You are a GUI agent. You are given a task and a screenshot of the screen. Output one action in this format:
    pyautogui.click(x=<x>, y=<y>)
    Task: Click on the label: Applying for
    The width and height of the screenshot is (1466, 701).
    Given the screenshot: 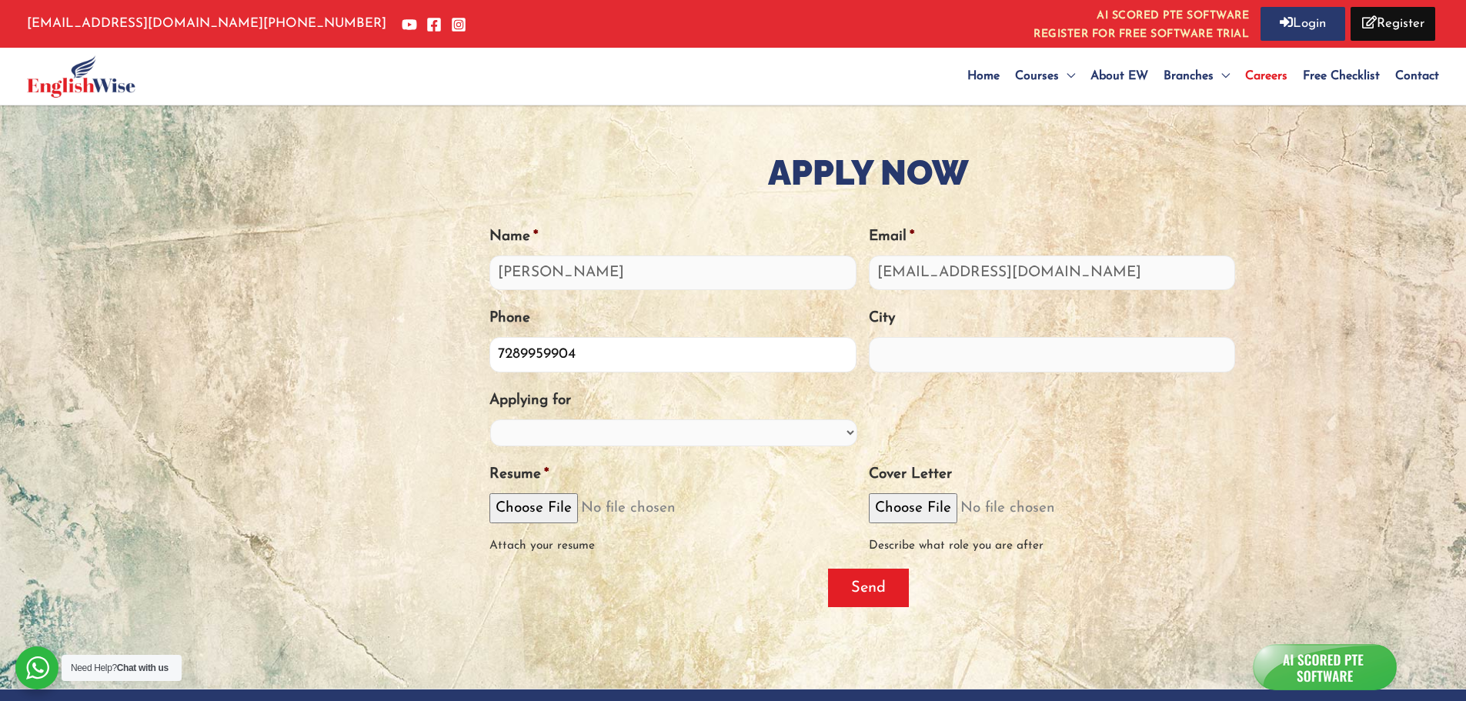 What is the action you would take?
    pyautogui.click(x=530, y=401)
    